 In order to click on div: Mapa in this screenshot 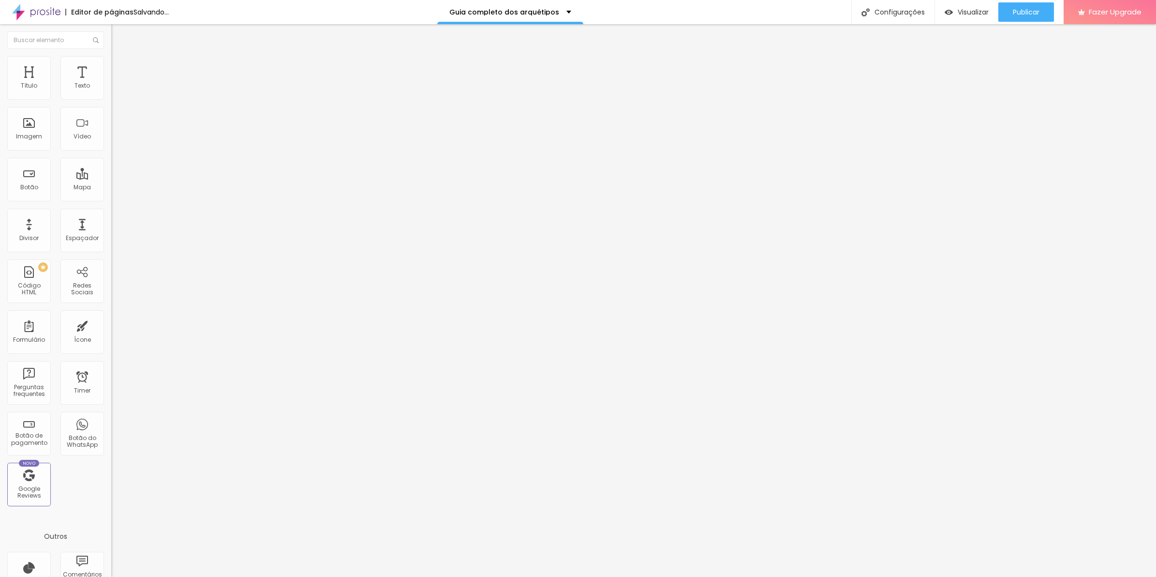, I will do `click(82, 187)`.